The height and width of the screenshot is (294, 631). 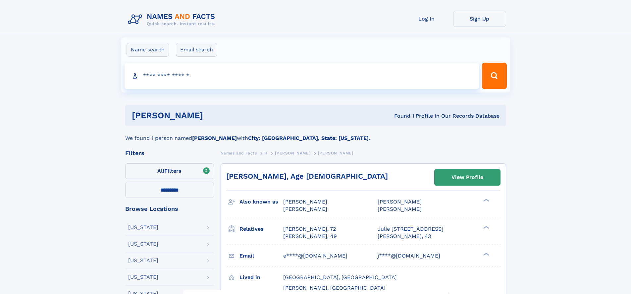 I want to click on img: Logo Names and Facts, so click(x=173, y=20).